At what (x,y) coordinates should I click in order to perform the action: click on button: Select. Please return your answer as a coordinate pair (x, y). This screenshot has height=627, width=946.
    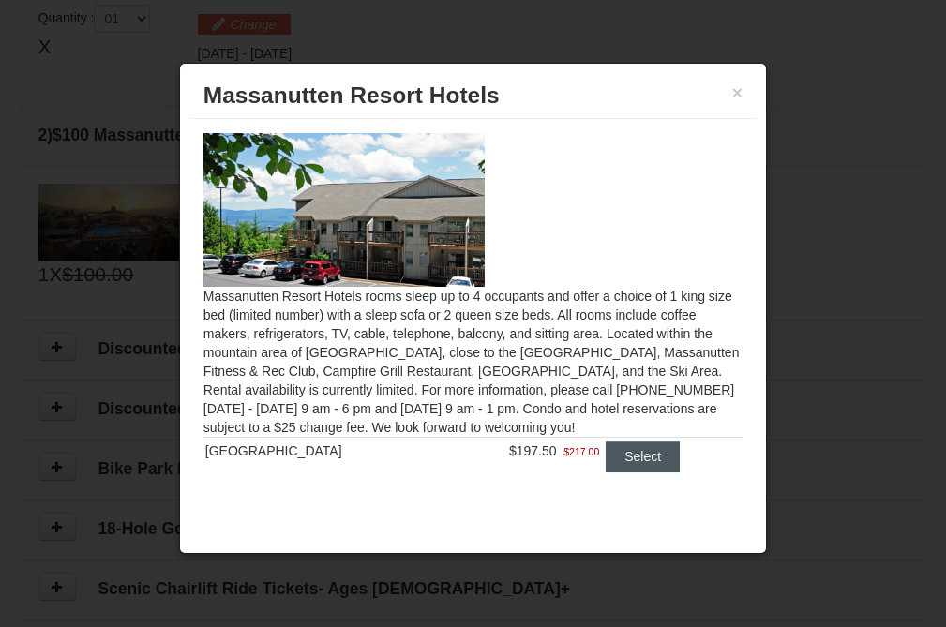
    Looking at the image, I should click on (642, 456).